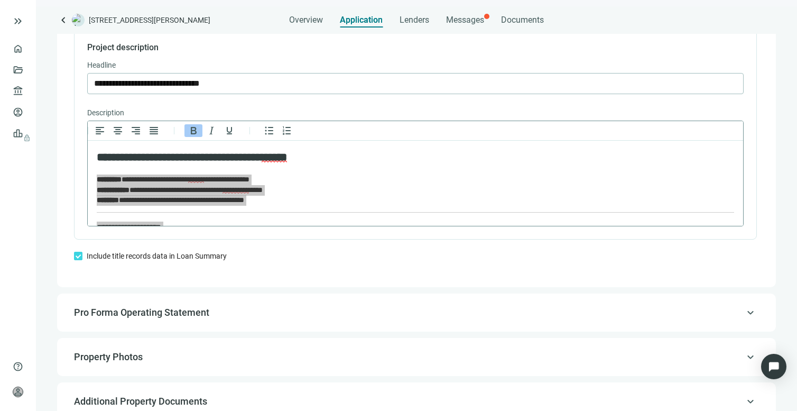  Describe the element at coordinates (154, 131) in the screenshot. I see `button: Justify` at that location.